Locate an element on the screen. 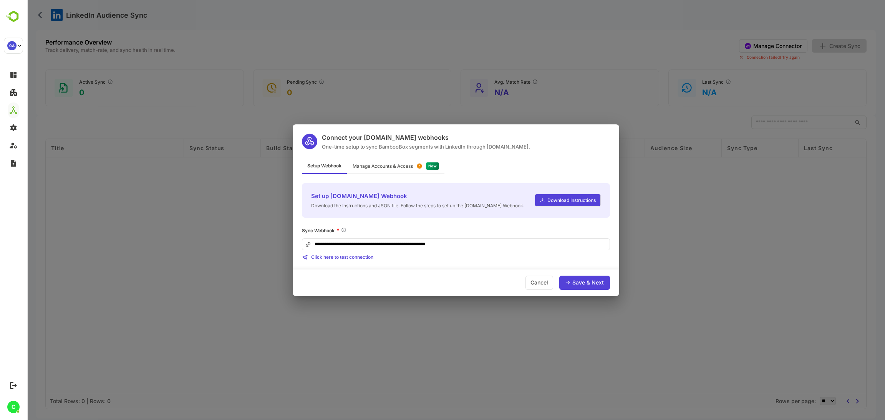 Image resolution: width=885 pixels, height=420 pixels. div: Cancel is located at coordinates (513, 283).